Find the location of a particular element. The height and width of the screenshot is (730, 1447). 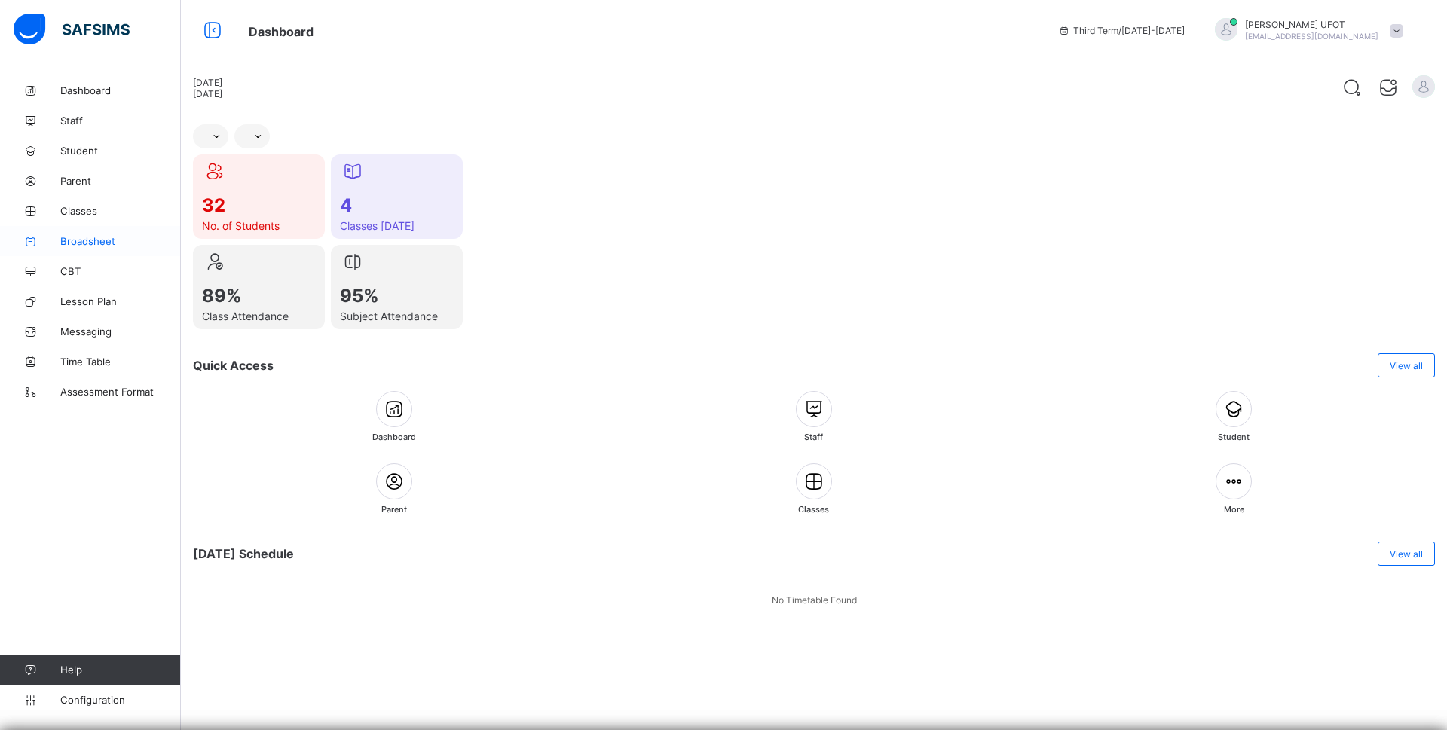

span: Time Table is located at coordinates (121, 362).